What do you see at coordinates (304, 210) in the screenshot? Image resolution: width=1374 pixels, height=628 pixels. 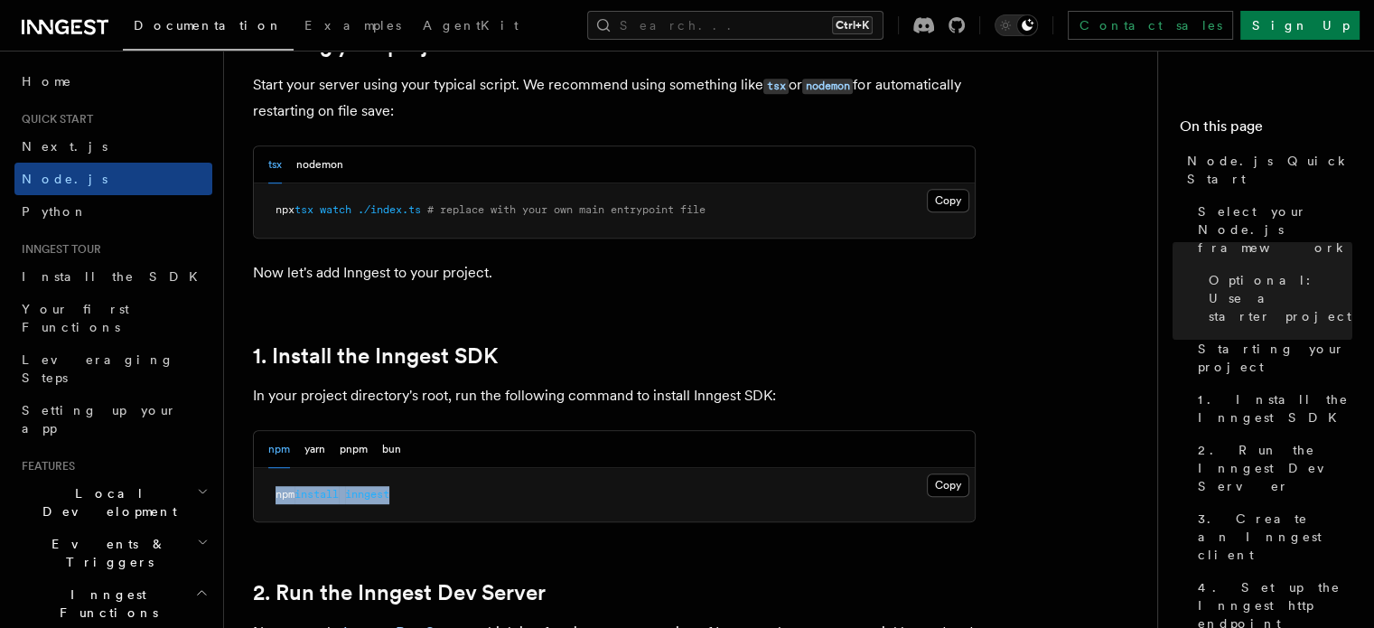 I see `span: tsx` at bounding box center [304, 210].